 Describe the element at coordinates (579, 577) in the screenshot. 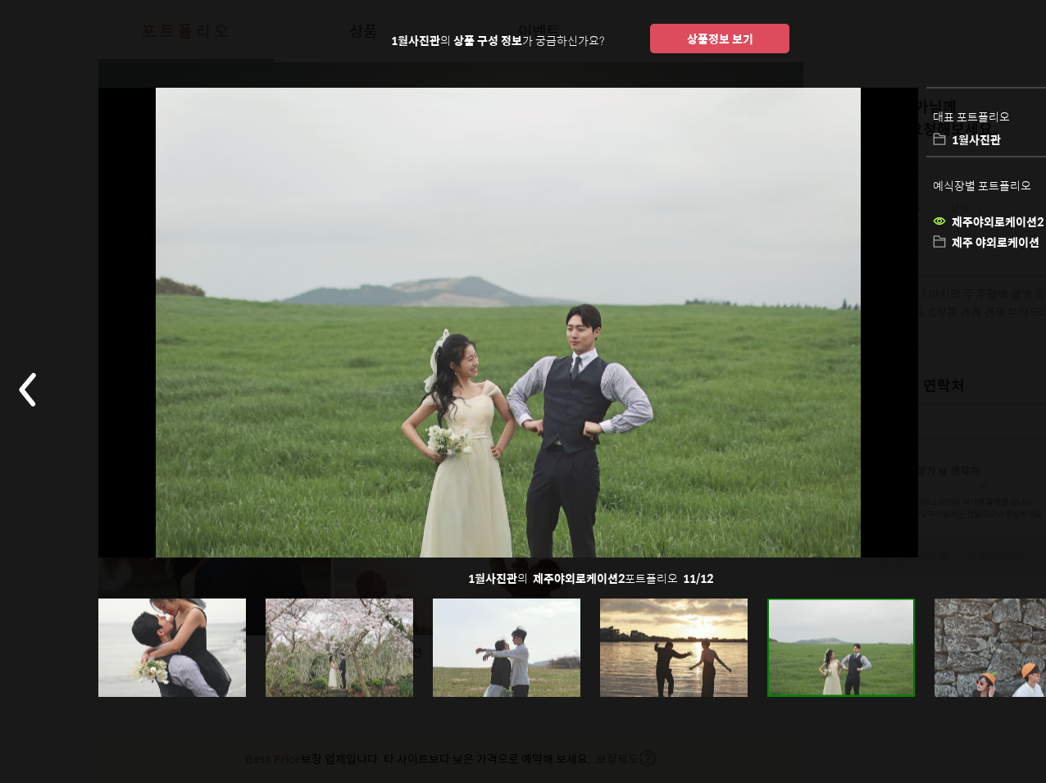

I see `span: 제주야외로케이션2` at that location.